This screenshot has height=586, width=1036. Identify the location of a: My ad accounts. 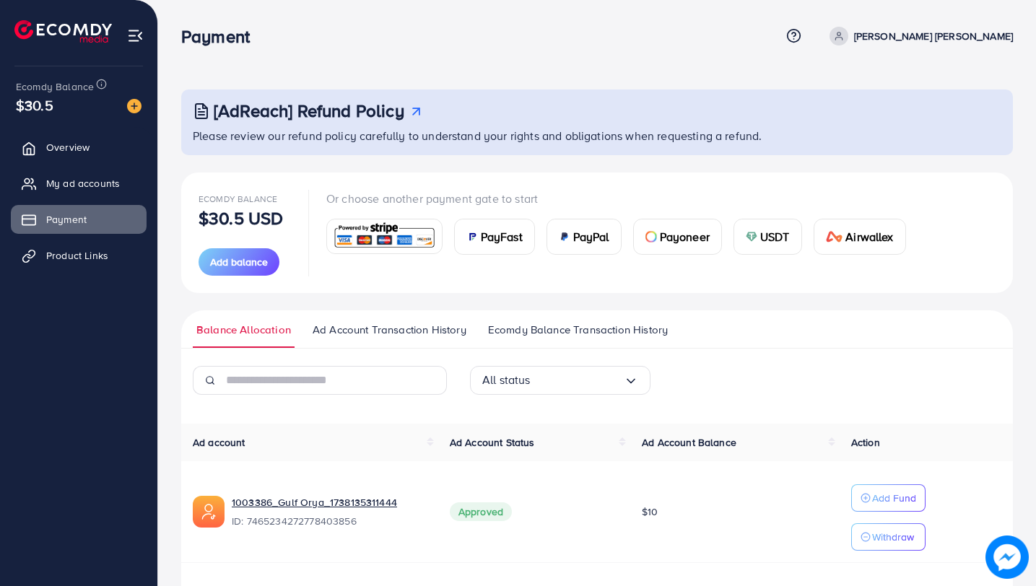
(79, 183).